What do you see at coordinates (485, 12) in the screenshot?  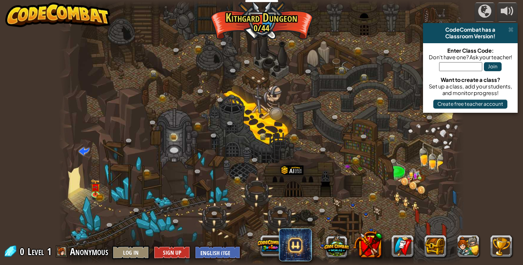 I see `button: Campaigns` at bounding box center [485, 12].